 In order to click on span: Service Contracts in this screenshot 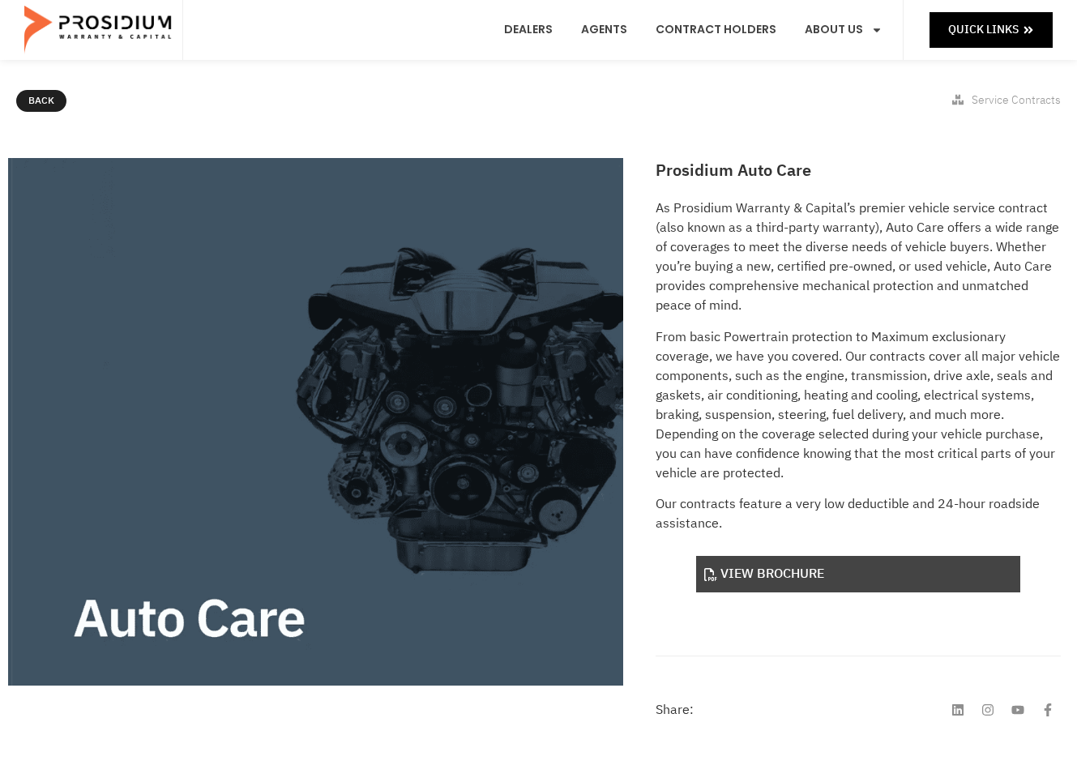, I will do `click(1017, 100)`.